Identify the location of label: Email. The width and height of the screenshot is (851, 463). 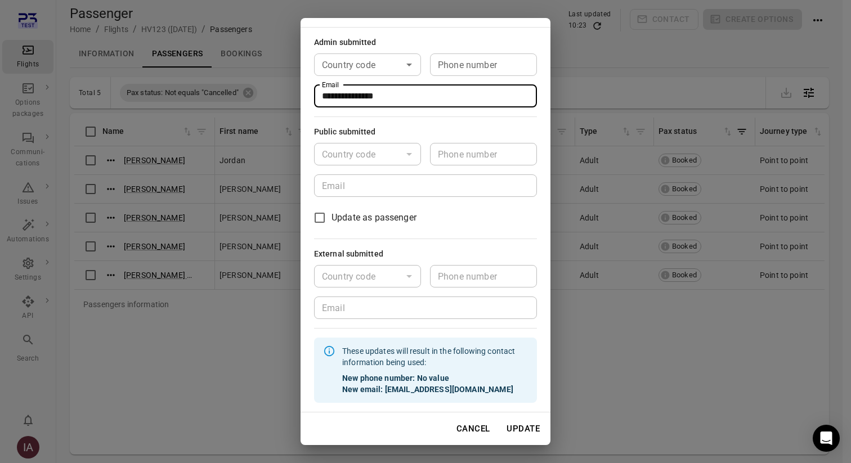
(330, 84).